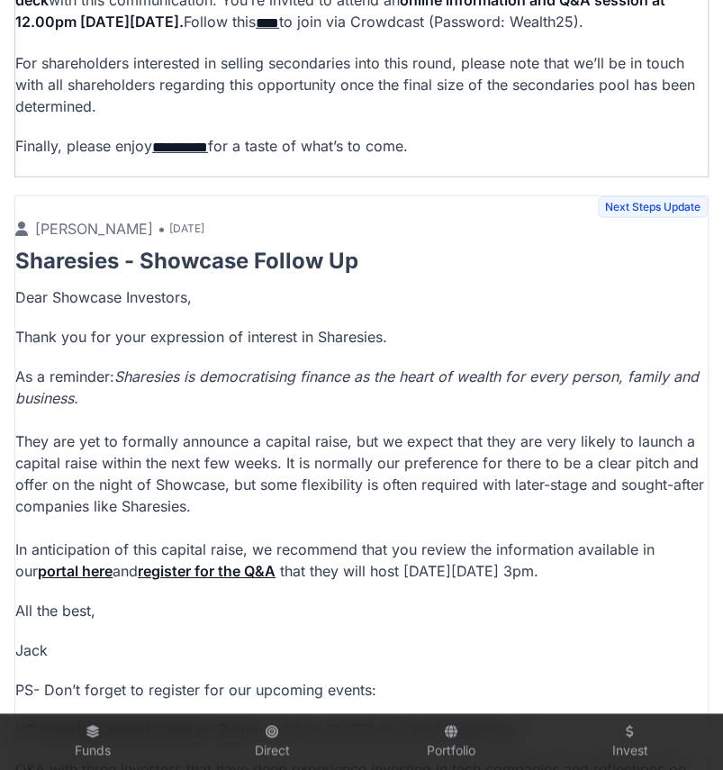 This screenshot has height=770, width=723. I want to click on p: Jack, so click(361, 650).